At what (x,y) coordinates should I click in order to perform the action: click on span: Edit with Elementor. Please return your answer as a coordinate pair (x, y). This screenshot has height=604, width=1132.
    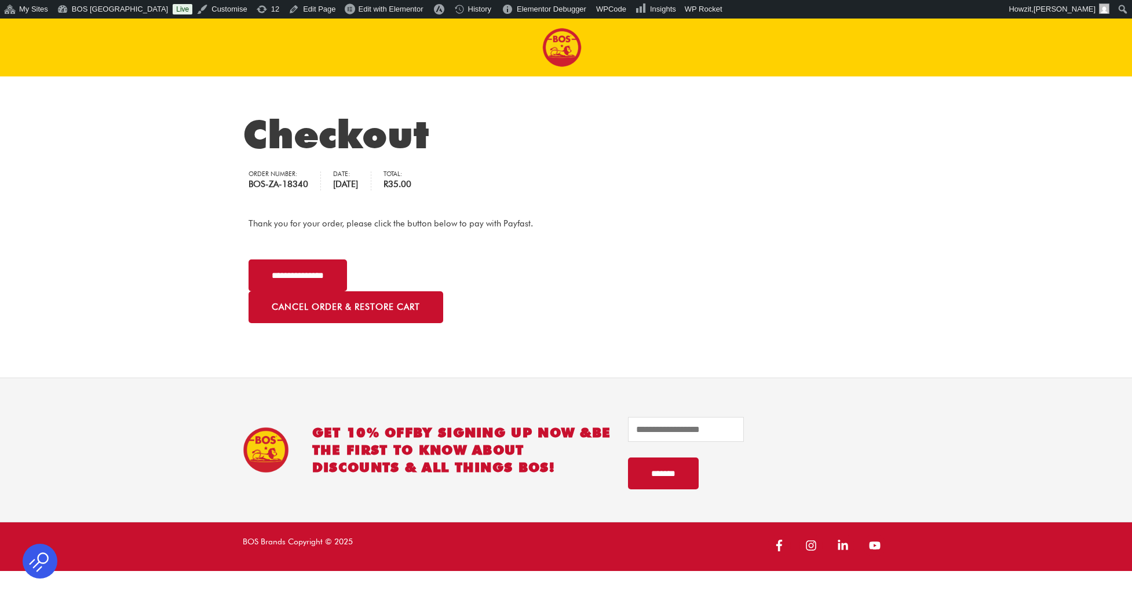
    Looking at the image, I should click on (391, 9).